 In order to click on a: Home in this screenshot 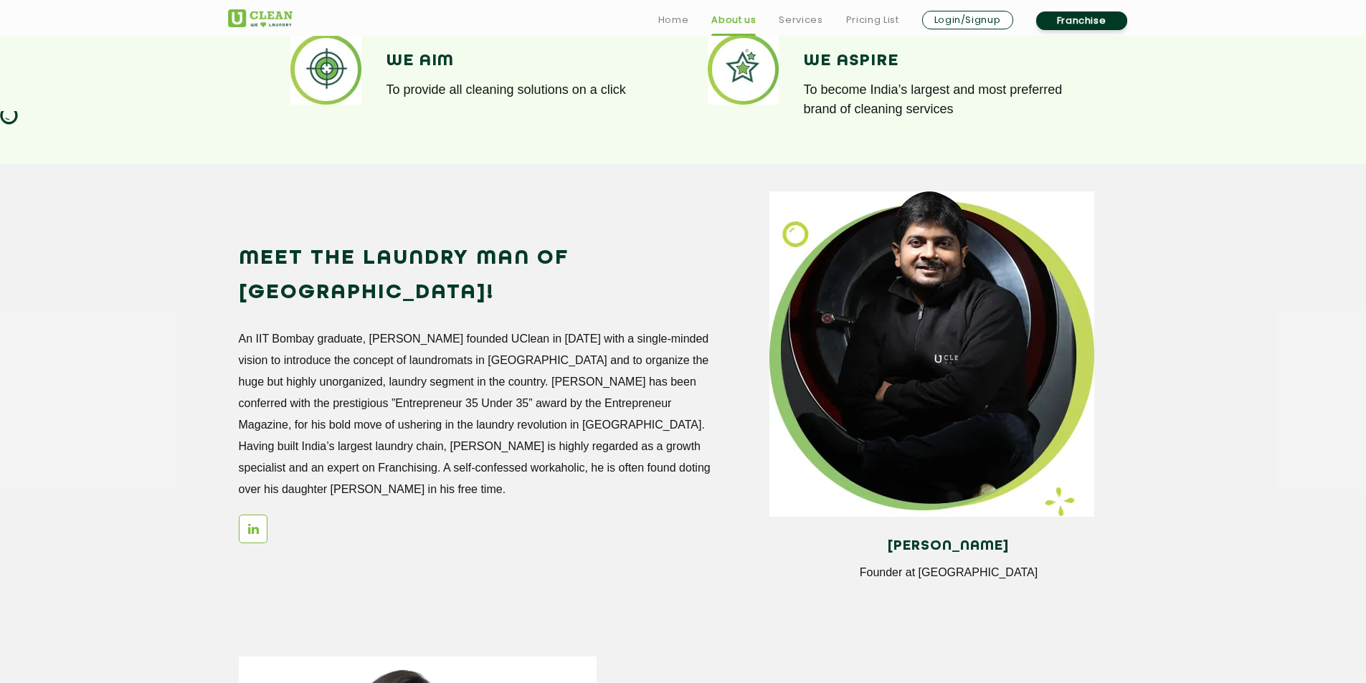, I will do `click(673, 20)`.